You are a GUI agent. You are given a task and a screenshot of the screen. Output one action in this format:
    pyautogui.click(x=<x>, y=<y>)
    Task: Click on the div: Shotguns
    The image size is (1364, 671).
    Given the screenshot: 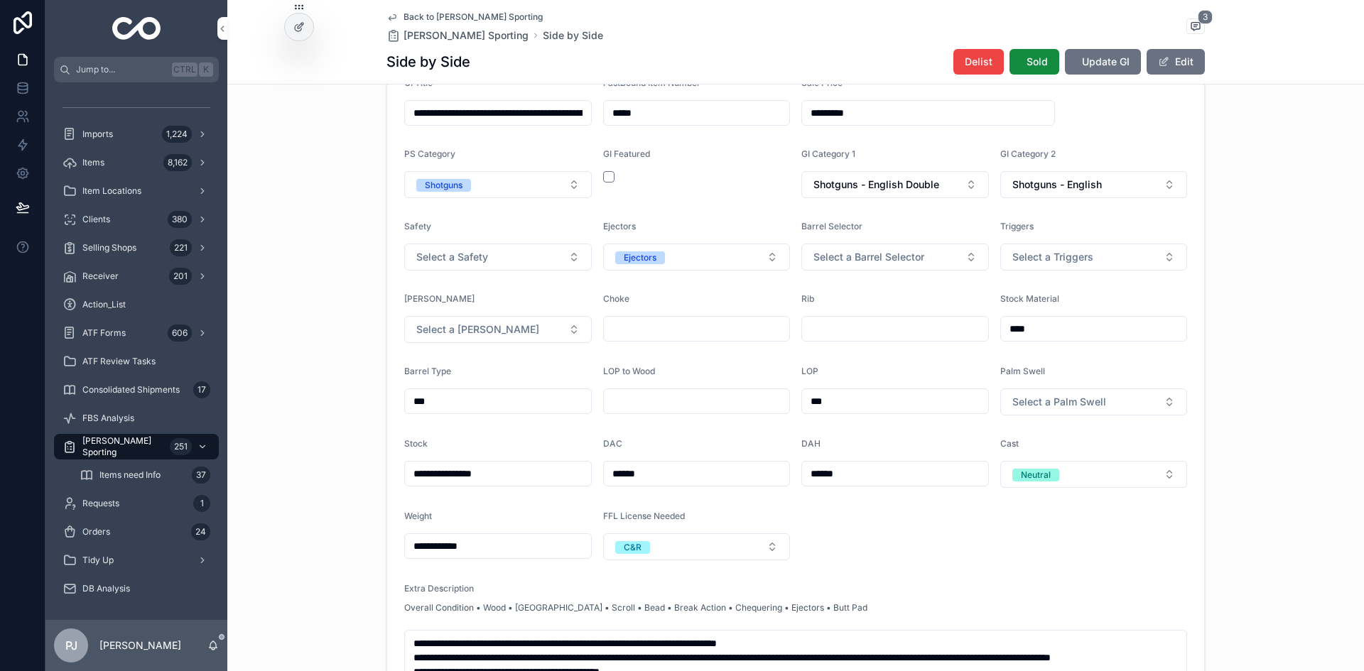 What is the action you would take?
    pyautogui.click(x=443, y=185)
    